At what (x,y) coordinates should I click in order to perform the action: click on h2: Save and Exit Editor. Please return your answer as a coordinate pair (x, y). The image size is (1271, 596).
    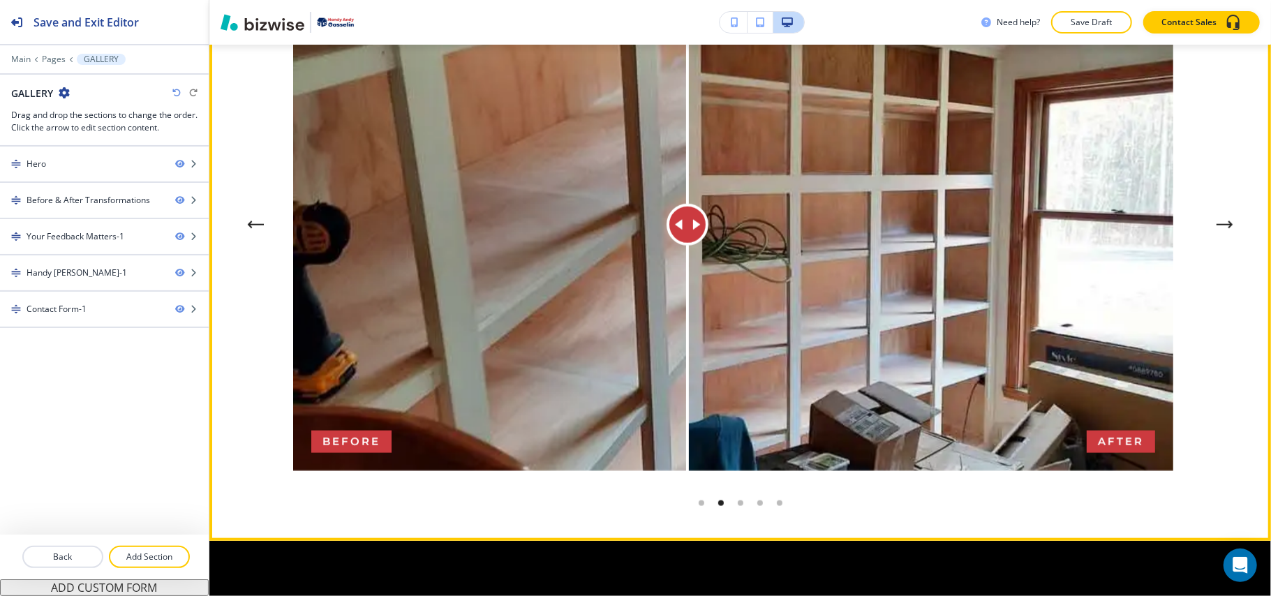
    Looking at the image, I should click on (86, 22).